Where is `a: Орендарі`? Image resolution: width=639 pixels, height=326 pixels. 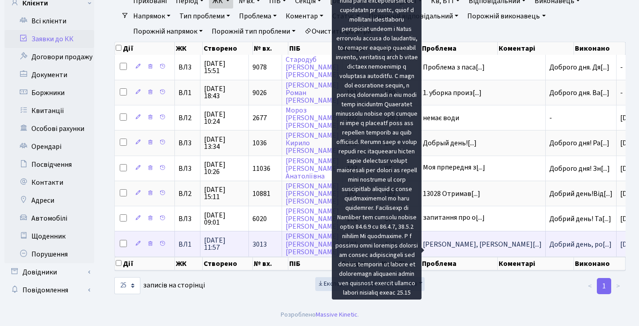 a: Орендарі is located at coordinates (49, 147).